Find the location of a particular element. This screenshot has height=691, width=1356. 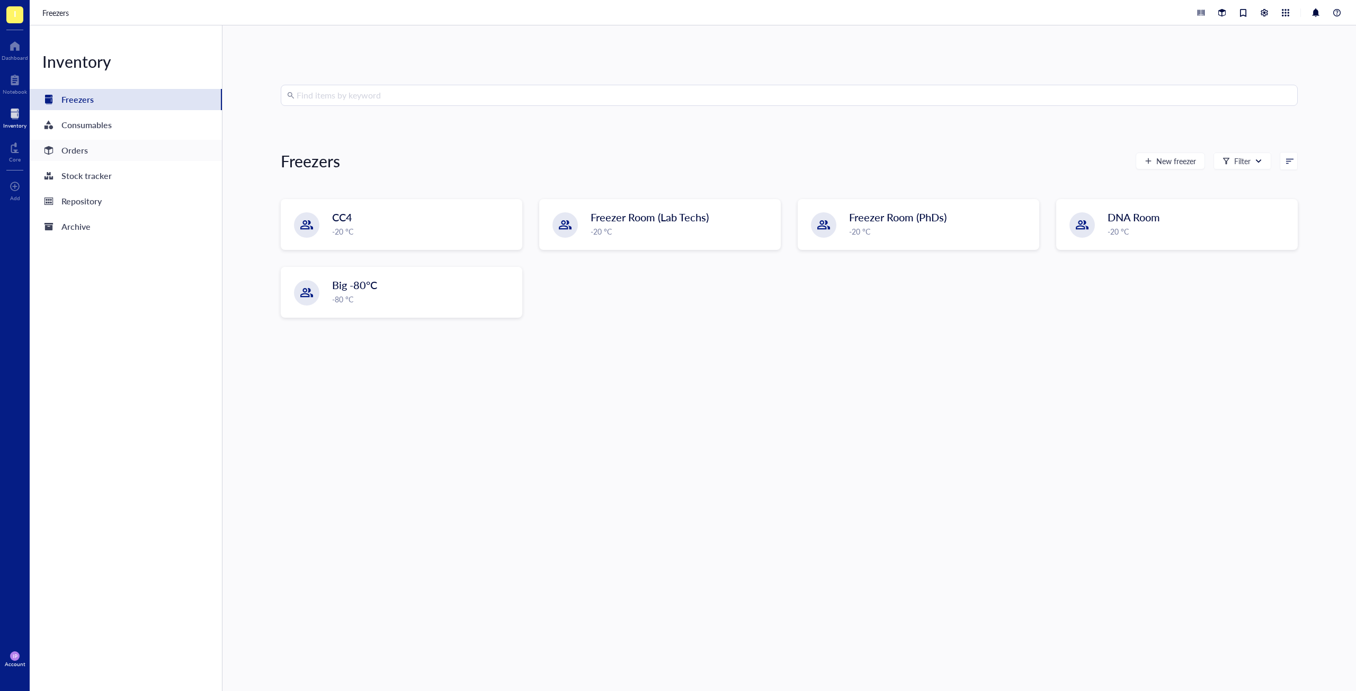

div: Account is located at coordinates (15, 664).